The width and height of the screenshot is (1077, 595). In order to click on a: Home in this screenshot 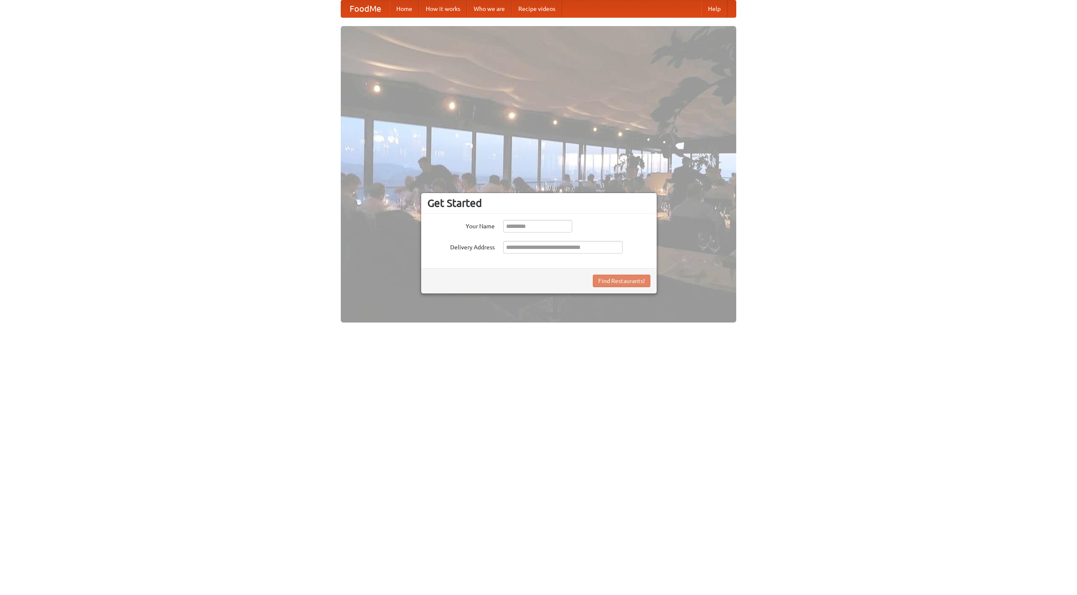, I will do `click(404, 9)`.